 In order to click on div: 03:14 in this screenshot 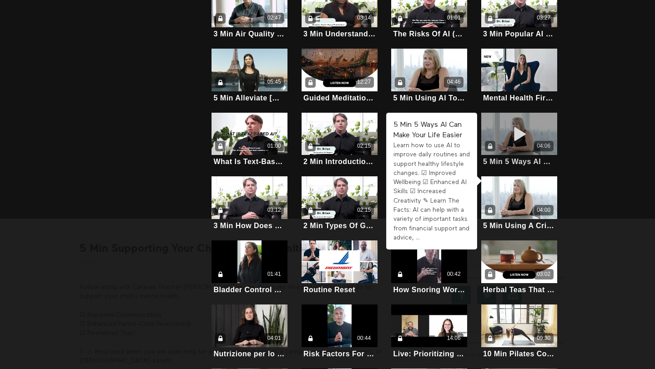, I will do `click(364, 18)`.